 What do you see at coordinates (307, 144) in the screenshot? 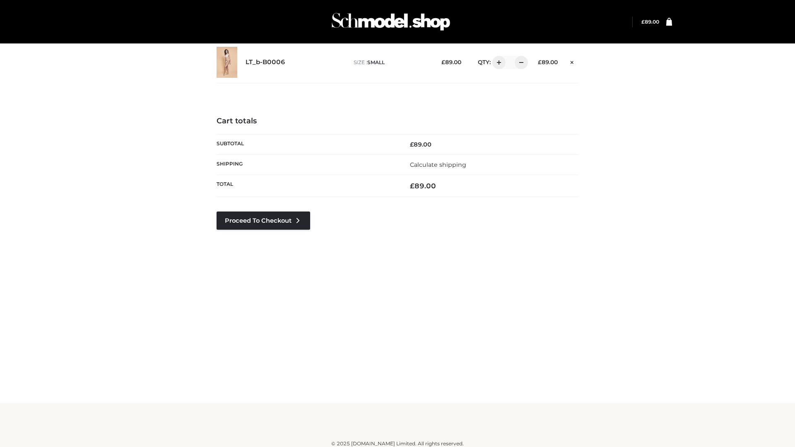
I see `th: Subtotal` at bounding box center [307, 144].